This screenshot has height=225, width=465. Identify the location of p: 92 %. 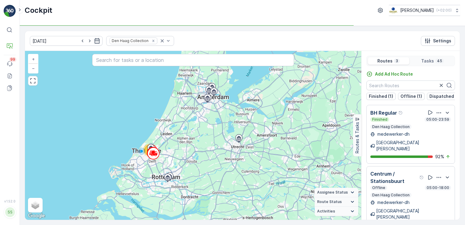
(440, 157).